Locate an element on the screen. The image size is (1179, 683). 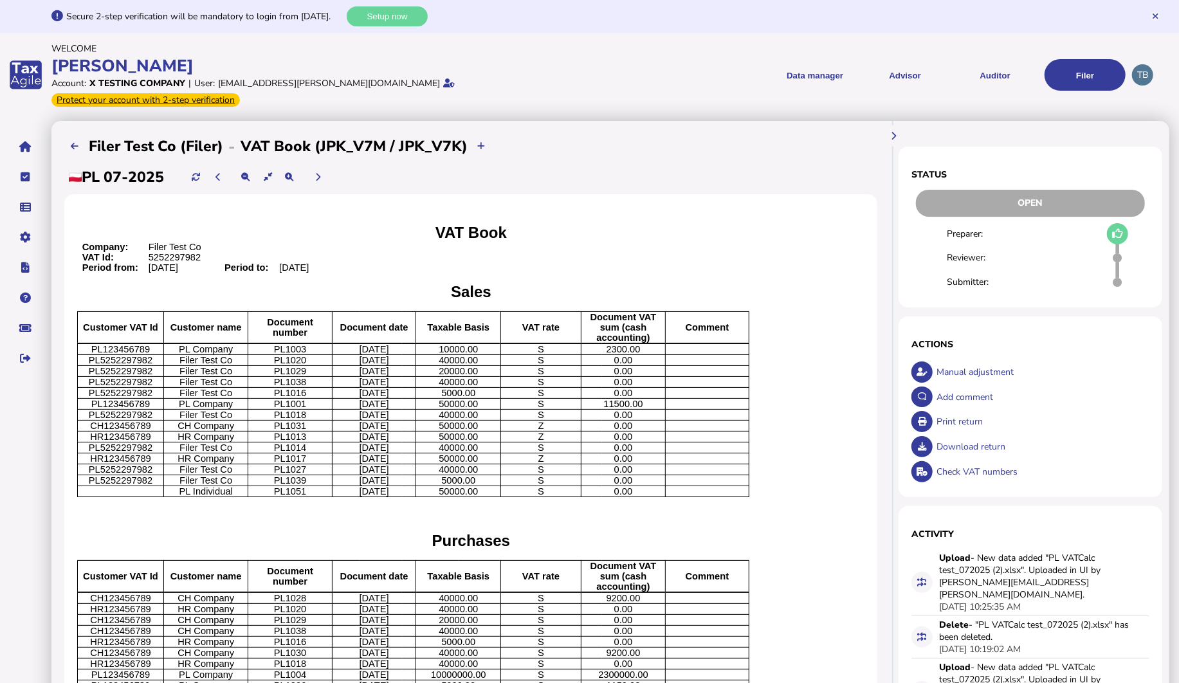
button: Make the return view smaller is located at coordinates (246, 177).